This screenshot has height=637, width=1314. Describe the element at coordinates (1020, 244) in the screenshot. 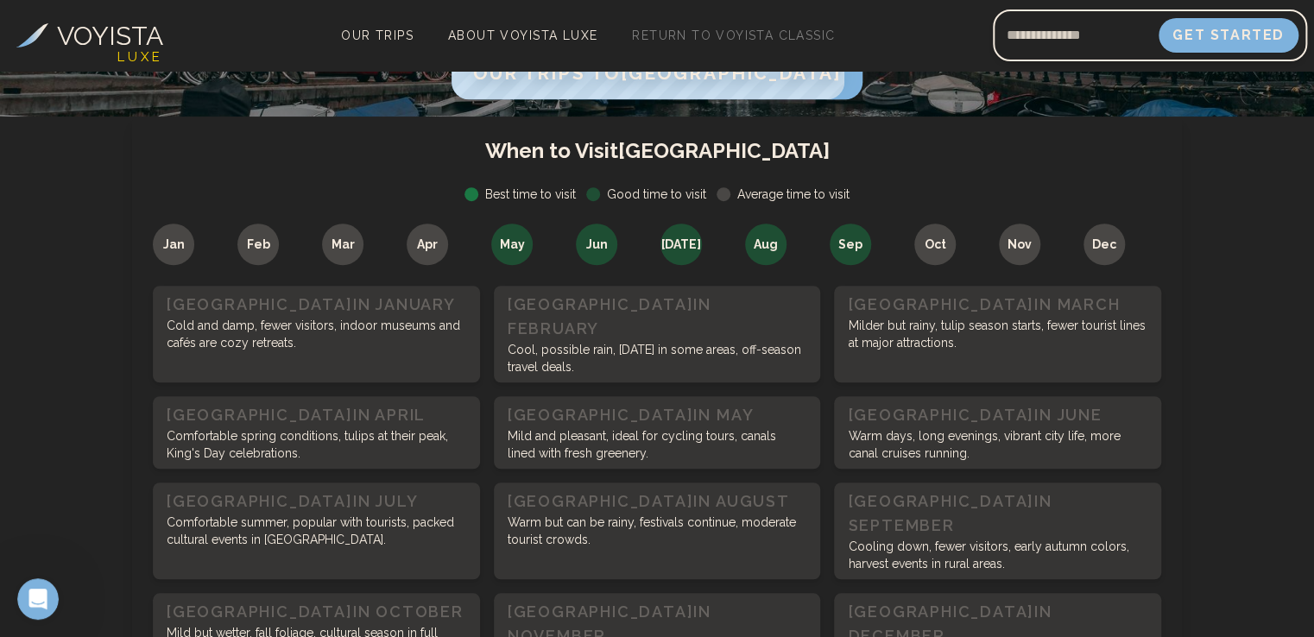

I see `span: Nov` at that location.